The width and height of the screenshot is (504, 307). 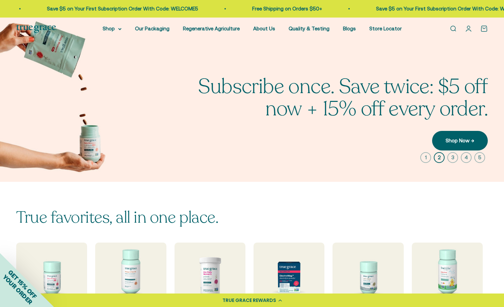 What do you see at coordinates (249, 301) in the screenshot?
I see `div: TRUE GRACE REWARDS` at bounding box center [249, 301].